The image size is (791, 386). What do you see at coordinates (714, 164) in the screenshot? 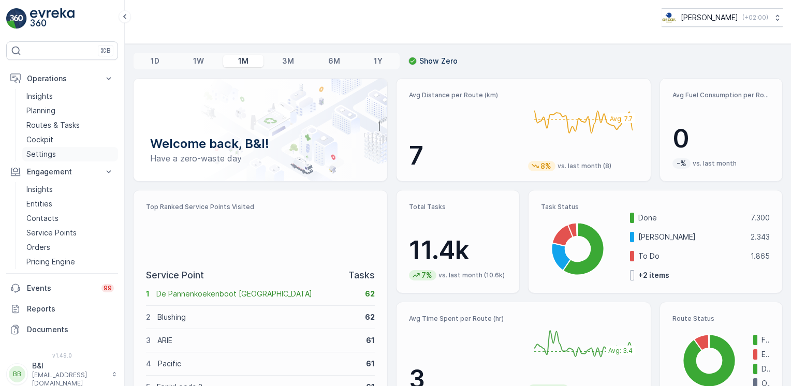
I see `p: vs. last month` at bounding box center [714, 164].